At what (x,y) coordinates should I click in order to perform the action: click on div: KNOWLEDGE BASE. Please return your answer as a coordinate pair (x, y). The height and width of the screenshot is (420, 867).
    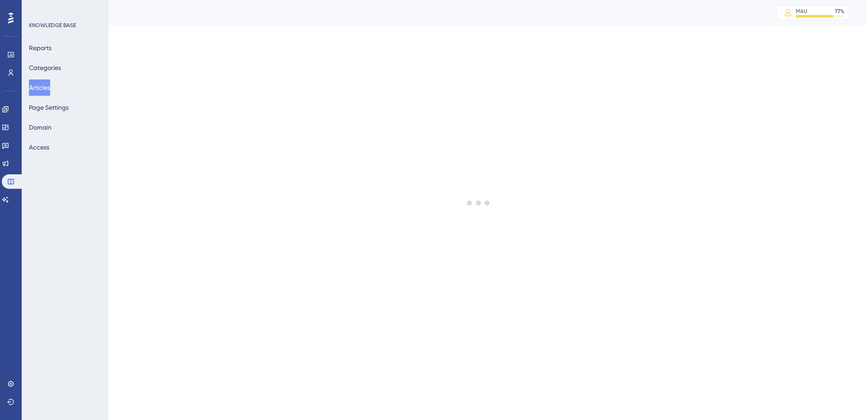
    Looking at the image, I should click on (52, 25).